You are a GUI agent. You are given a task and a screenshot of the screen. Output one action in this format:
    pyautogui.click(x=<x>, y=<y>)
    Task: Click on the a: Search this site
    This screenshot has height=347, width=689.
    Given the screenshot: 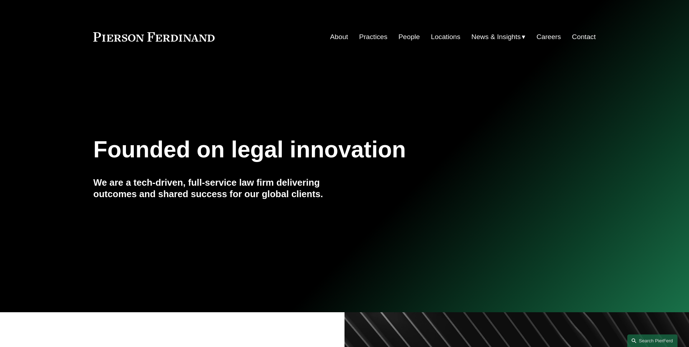 What is the action you would take?
    pyautogui.click(x=653, y=341)
    